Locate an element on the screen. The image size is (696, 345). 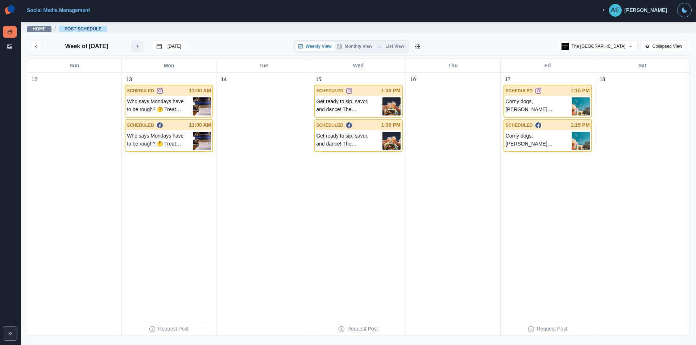
button: List View is located at coordinates (391, 46).